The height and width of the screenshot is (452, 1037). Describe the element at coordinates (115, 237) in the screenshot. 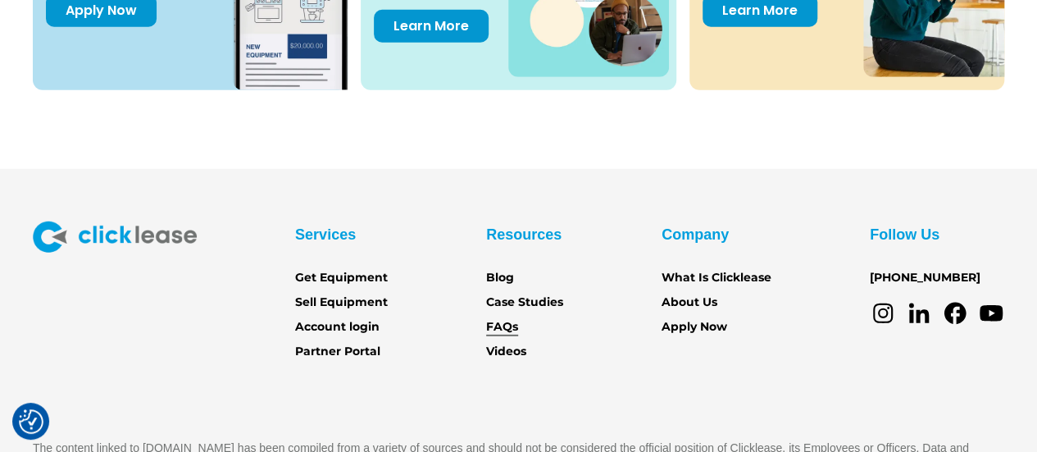

I see `img: Clicklease logo` at that location.